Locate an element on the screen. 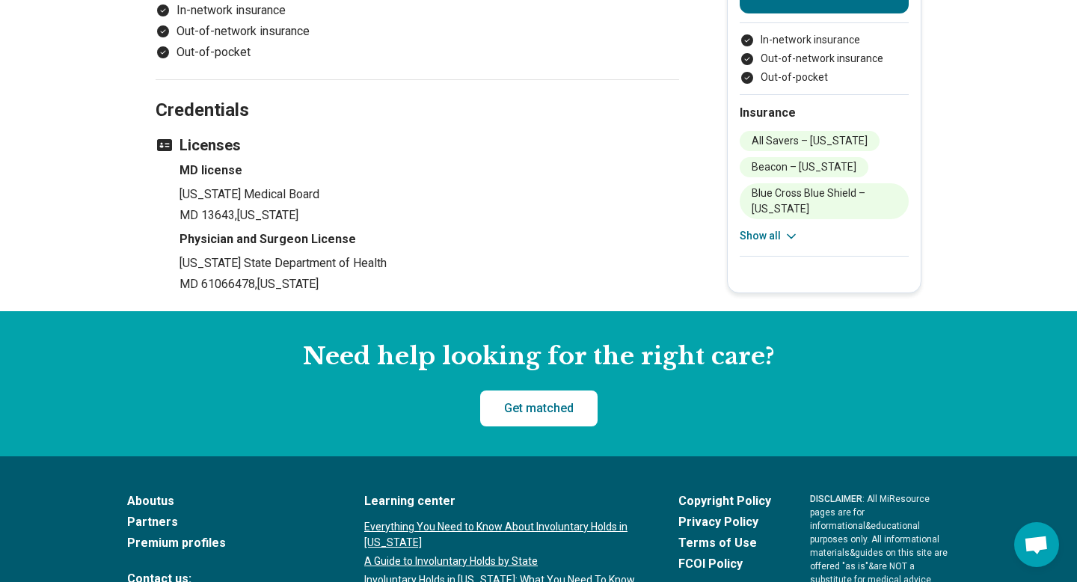  a: Get matched is located at coordinates (539, 408).